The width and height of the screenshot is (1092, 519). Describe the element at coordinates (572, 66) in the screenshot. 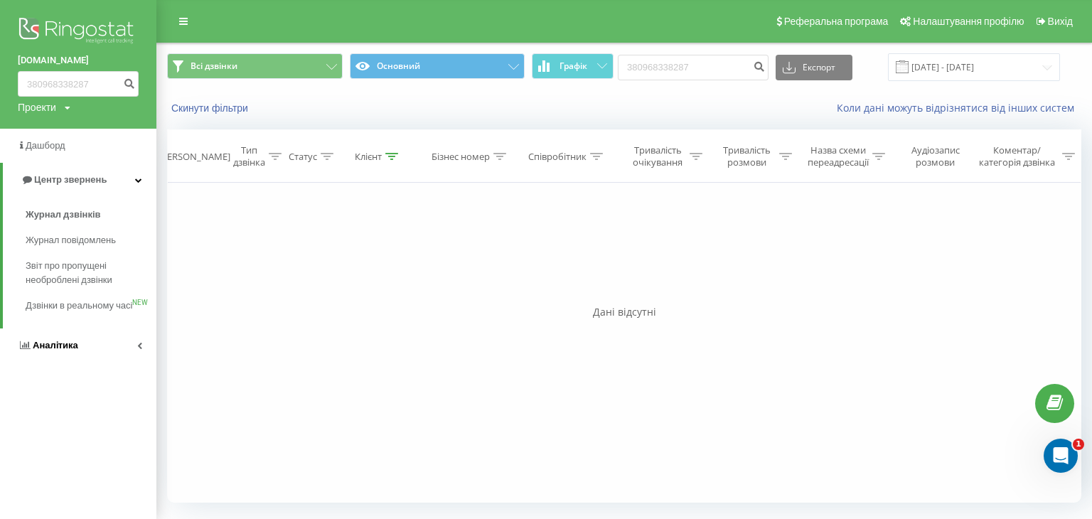

I see `button: Графік` at that location.